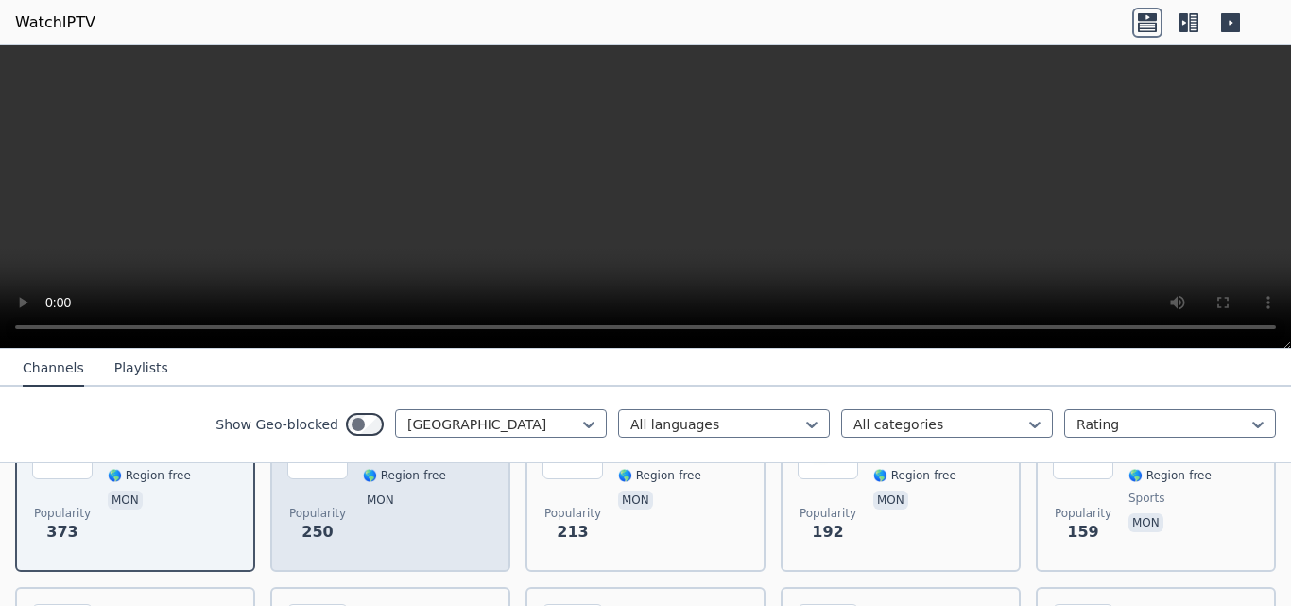 The height and width of the screenshot is (606, 1291). Describe the element at coordinates (317, 532) in the screenshot. I see `span: 250` at that location.